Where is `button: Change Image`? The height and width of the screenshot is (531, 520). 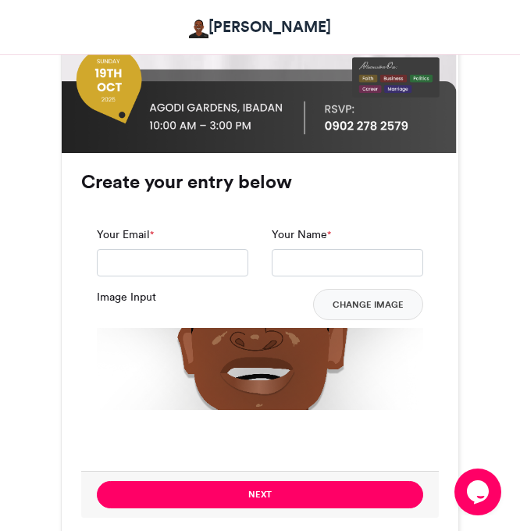 button: Change Image is located at coordinates (368, 304).